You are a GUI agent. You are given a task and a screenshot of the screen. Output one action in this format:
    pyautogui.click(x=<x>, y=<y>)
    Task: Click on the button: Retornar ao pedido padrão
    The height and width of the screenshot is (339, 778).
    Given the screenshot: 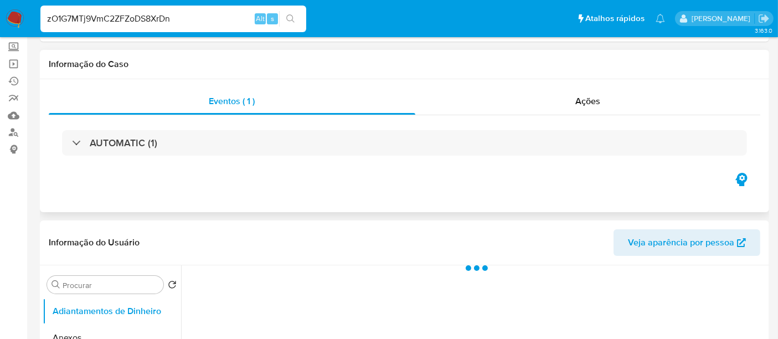 What is the action you would take?
    pyautogui.click(x=172, y=286)
    